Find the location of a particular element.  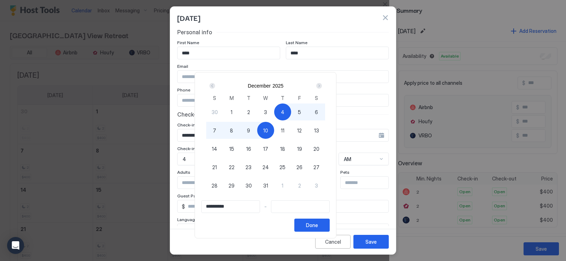

span: 15 is located at coordinates (232, 149).